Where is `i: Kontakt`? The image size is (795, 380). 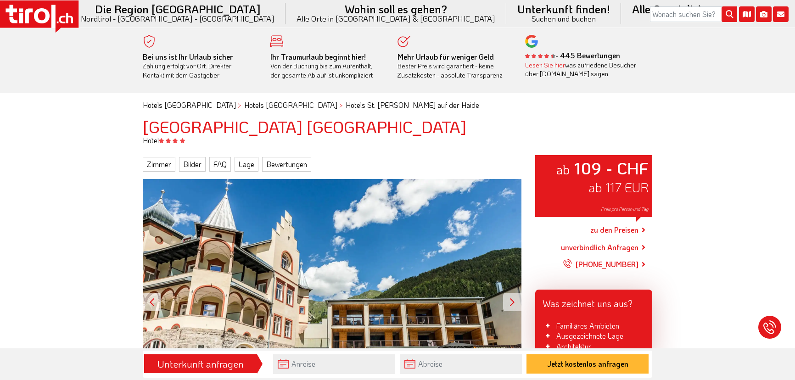
i: Kontakt is located at coordinates (780, 14).